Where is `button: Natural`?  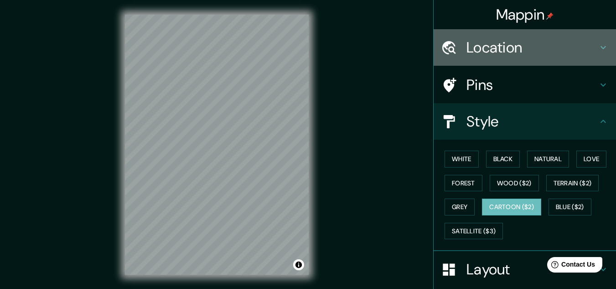
button: Natural is located at coordinates (548, 159).